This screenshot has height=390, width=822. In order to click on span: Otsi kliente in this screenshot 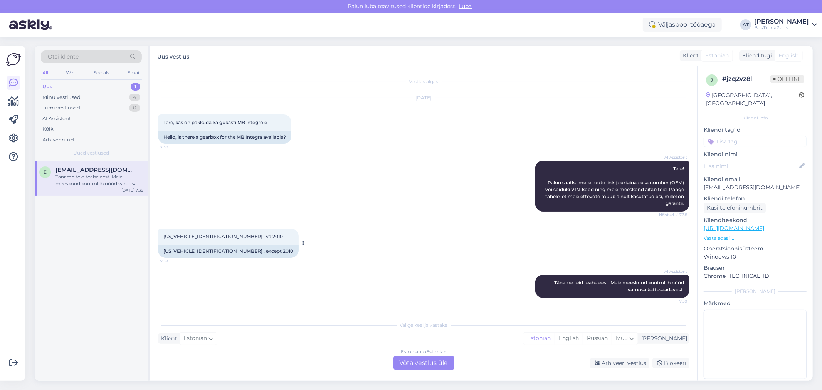, I will do `click(63, 57)`.